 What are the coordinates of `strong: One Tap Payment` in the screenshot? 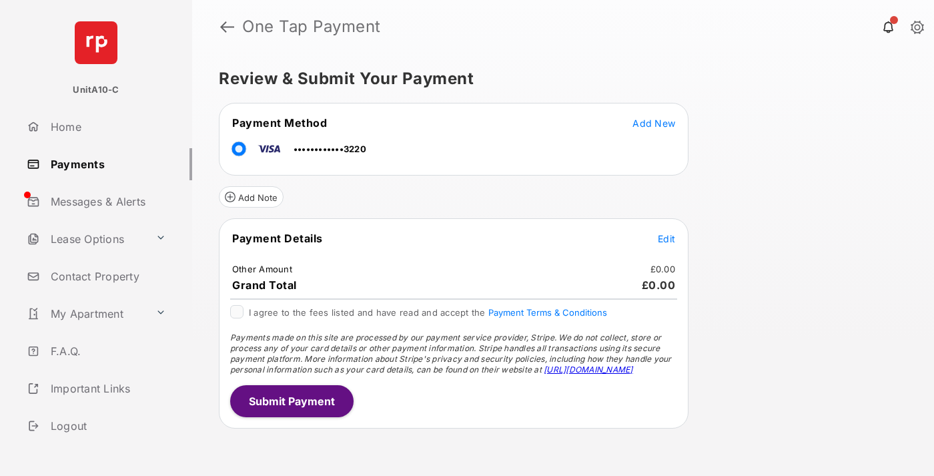 It's located at (312, 27).